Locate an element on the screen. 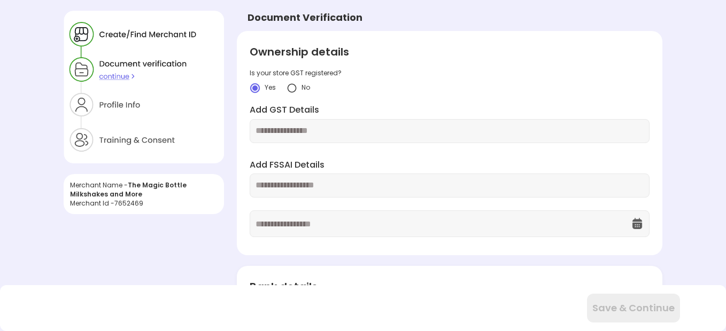 This screenshot has height=331, width=726. div: Ownership details is located at coordinates (449, 52).